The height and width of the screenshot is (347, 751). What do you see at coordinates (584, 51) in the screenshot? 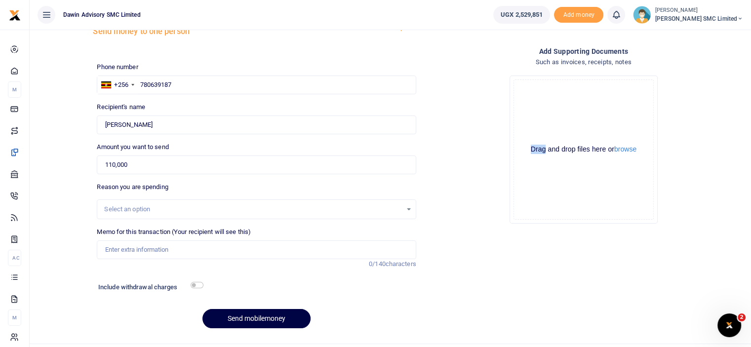
I see `h4: Add supporting Documents` at bounding box center [584, 51].